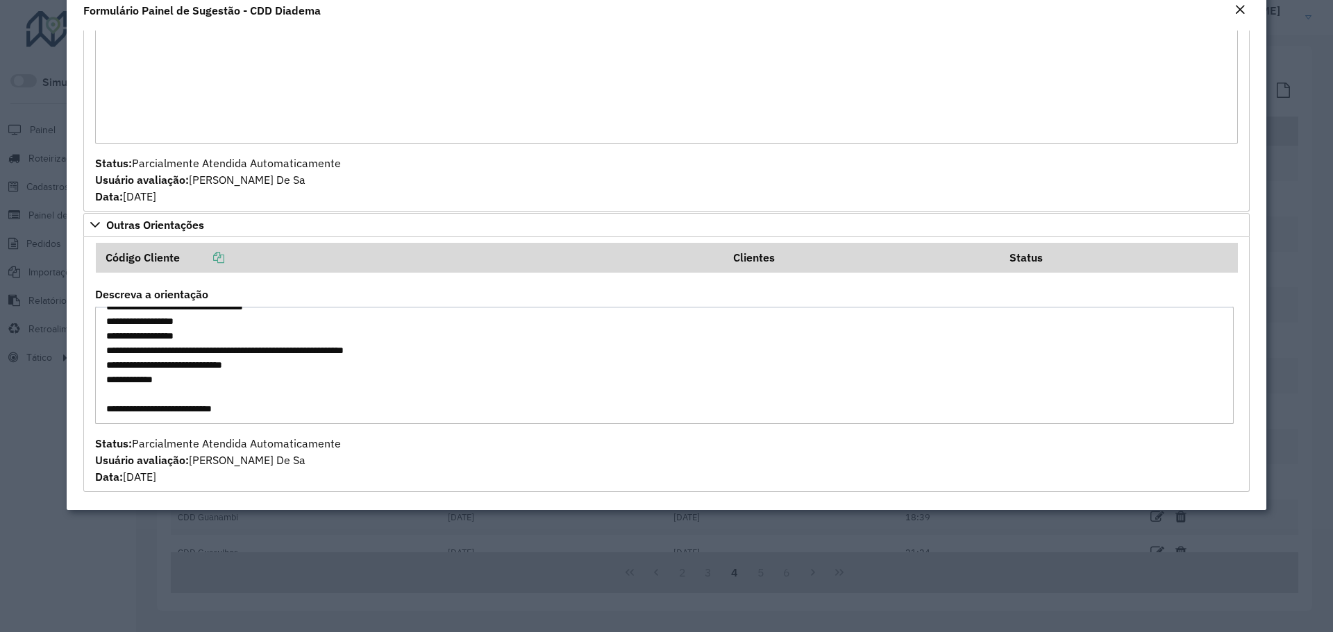  I want to click on a: Copiar, so click(202, 257).